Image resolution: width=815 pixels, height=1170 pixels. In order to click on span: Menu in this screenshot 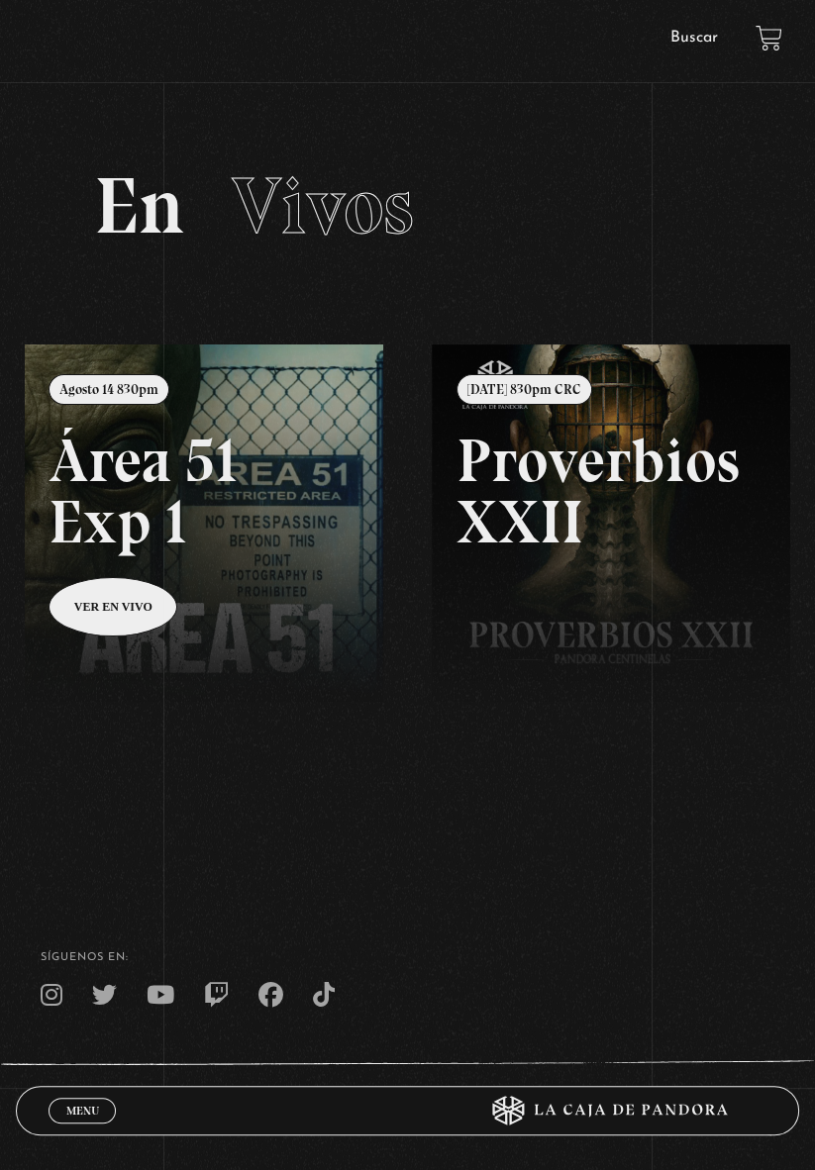, I will do `click(82, 1111)`.